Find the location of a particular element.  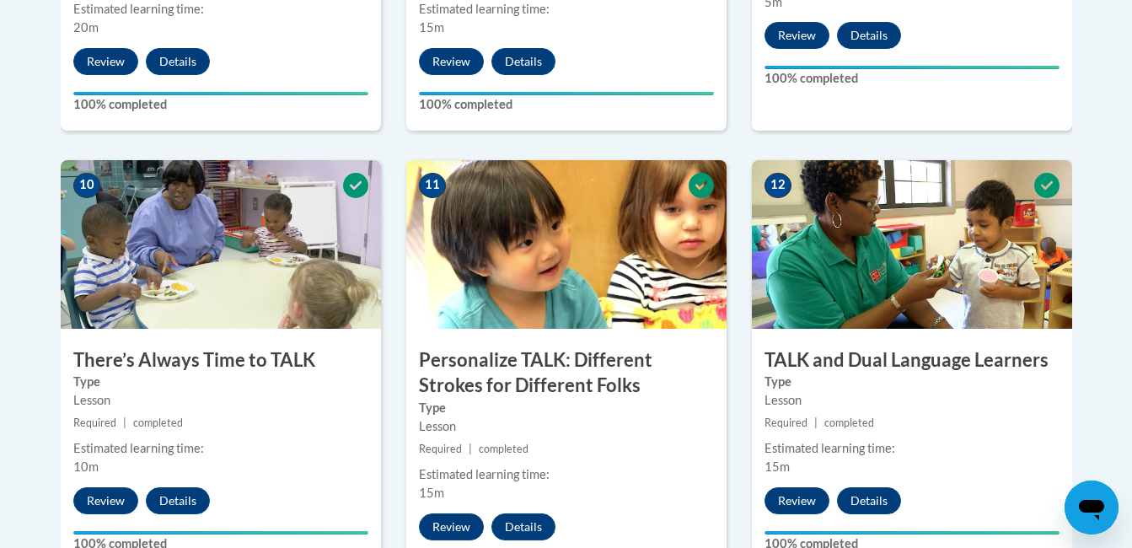

span: 10m is located at coordinates (86, 466).